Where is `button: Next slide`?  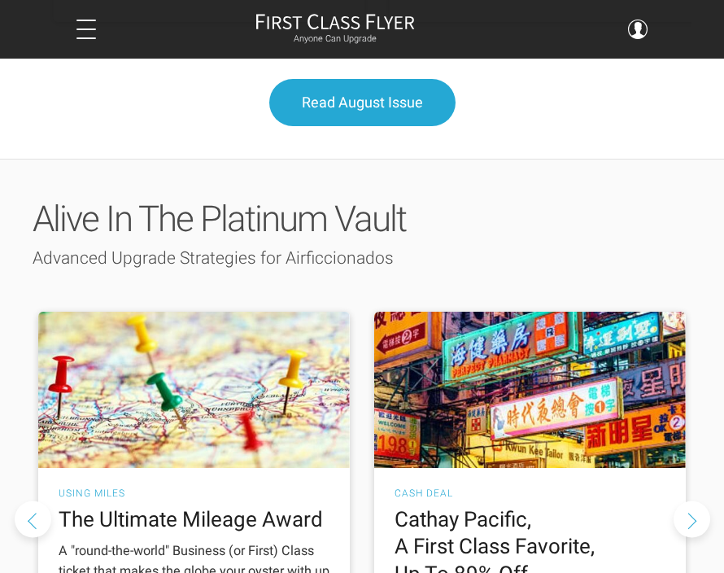
button: Next slide is located at coordinates (692, 519).